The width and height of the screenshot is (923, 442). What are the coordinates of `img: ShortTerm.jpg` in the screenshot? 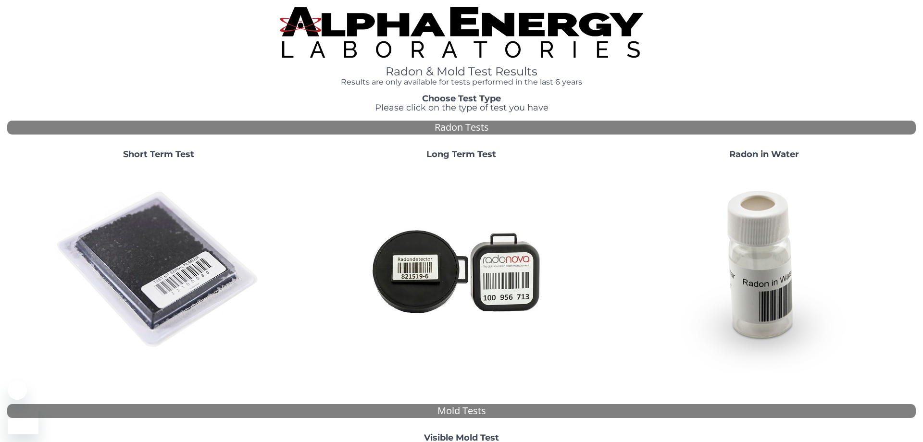 It's located at (159, 270).